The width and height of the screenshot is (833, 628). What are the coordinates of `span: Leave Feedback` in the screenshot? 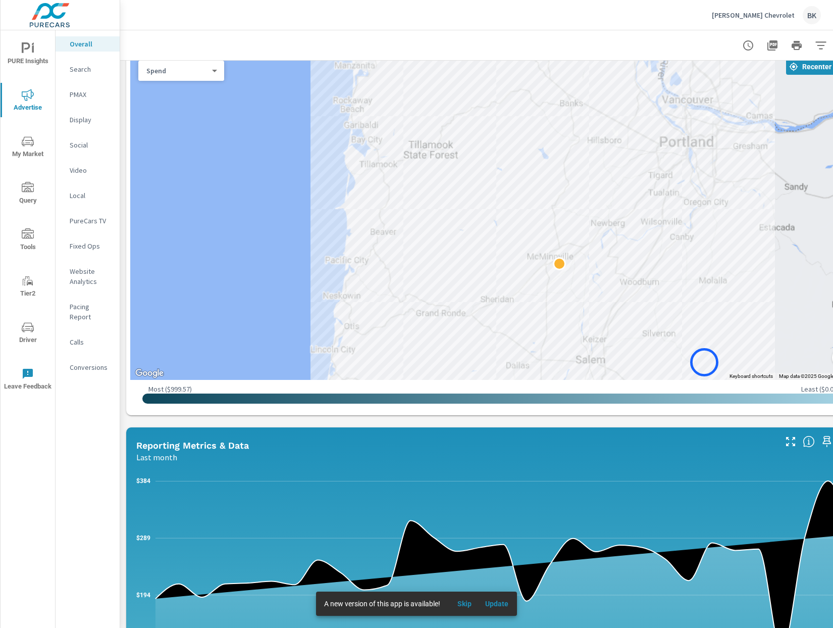 It's located at (28, 380).